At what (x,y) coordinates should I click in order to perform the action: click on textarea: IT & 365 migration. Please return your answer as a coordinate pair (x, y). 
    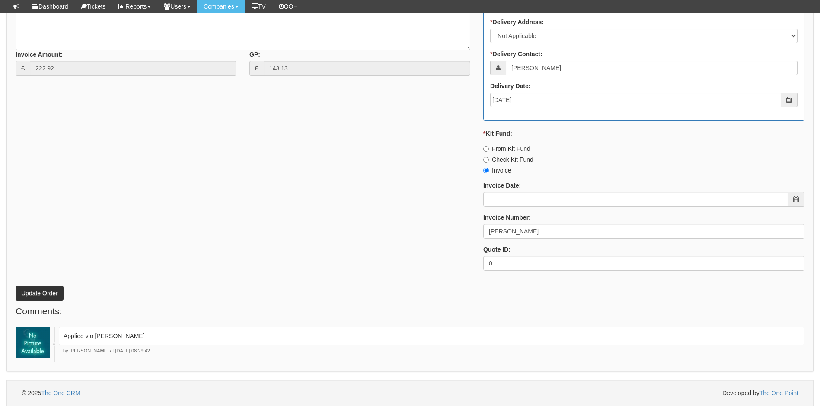
    Looking at the image, I should click on (243, 25).